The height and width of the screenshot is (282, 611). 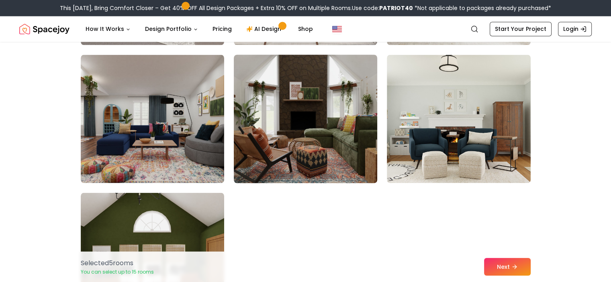 I want to click on button: How It Works, so click(x=108, y=29).